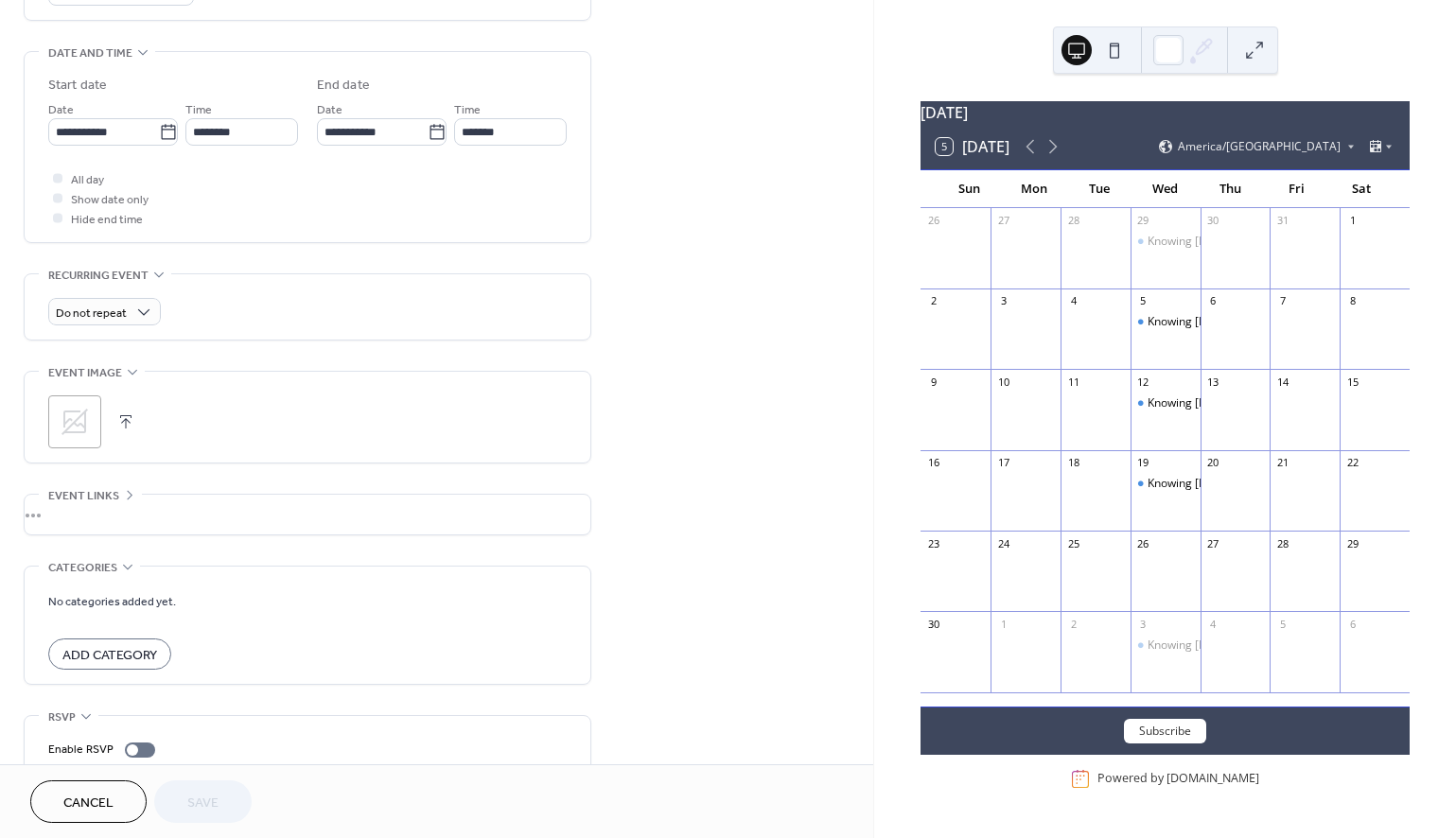 This screenshot has height=838, width=1456. Describe the element at coordinates (1352, 301) in the screenshot. I see `div: 8` at that location.